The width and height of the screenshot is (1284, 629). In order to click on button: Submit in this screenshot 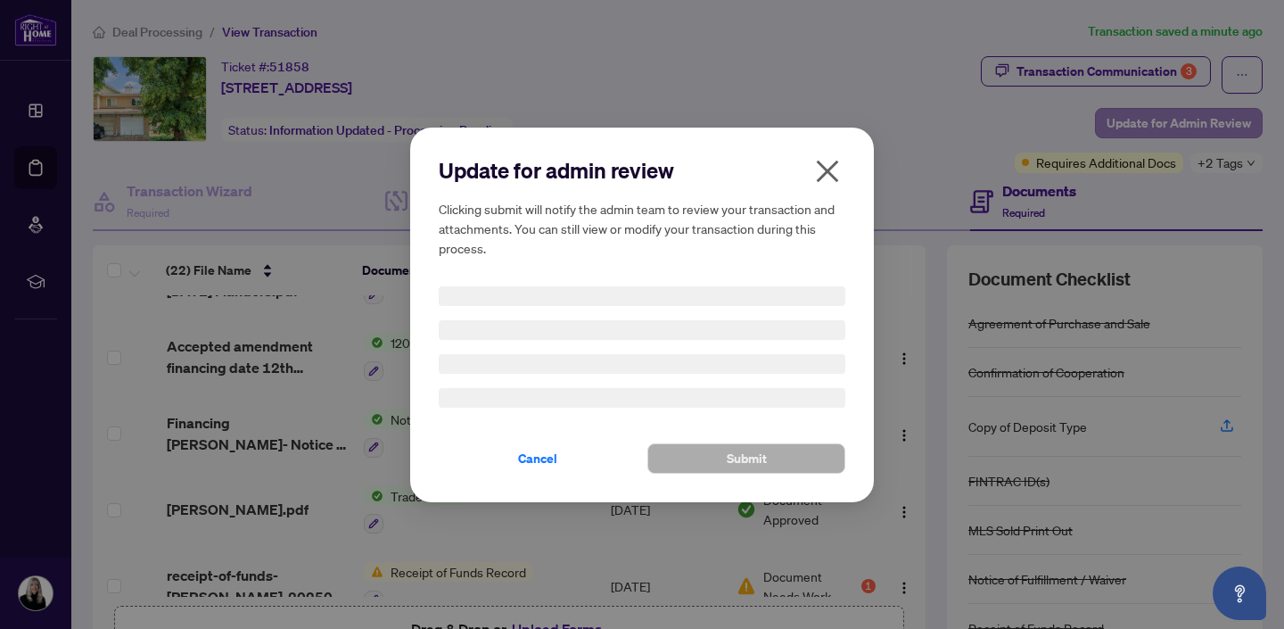, I will do `click(746, 458)`.